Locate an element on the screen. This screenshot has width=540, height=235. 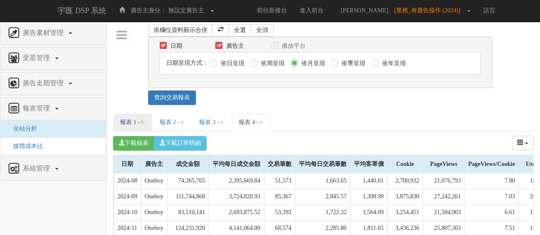
td: 2024-10 is located at coordinates (128, 212).